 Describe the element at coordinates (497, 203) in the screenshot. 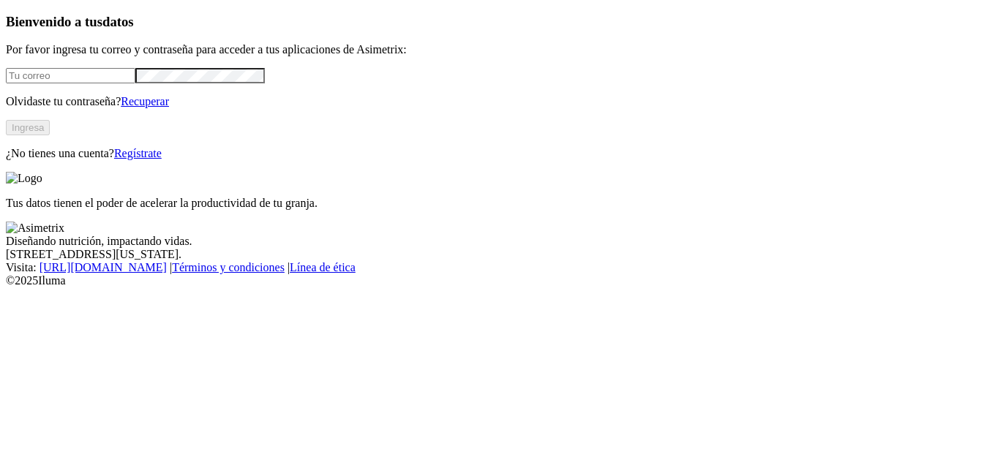

I see `p: Tus datos tienen el poder de acelerar la productividad de tu granja.` at that location.